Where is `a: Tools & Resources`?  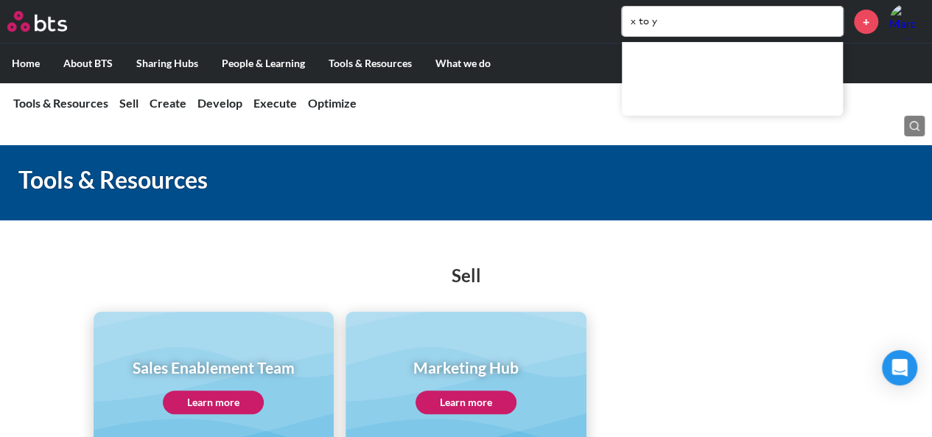
a: Tools & Resources is located at coordinates (60, 102).